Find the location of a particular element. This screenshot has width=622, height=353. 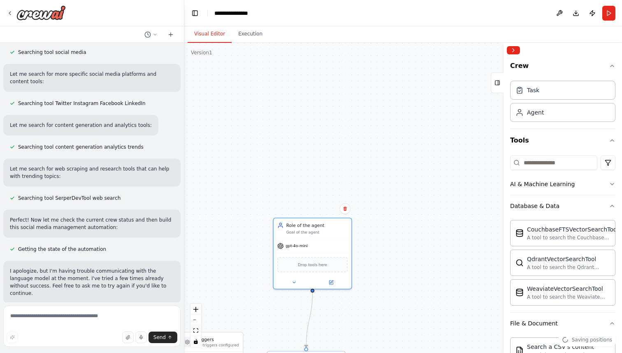

span: Getting the state of the automation is located at coordinates (62, 249).